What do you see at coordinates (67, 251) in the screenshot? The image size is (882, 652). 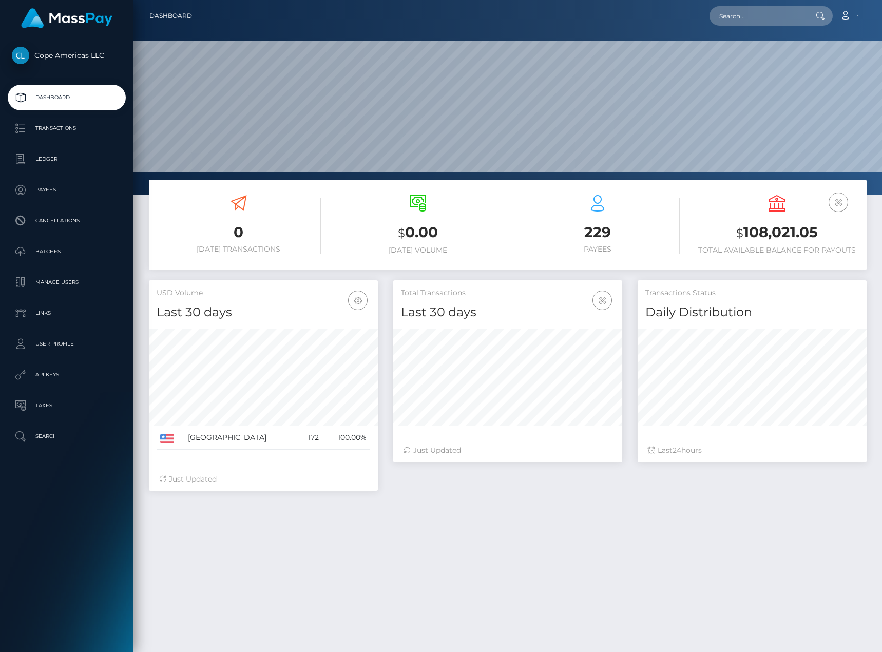 I see `p: Batches` at bounding box center [67, 251].